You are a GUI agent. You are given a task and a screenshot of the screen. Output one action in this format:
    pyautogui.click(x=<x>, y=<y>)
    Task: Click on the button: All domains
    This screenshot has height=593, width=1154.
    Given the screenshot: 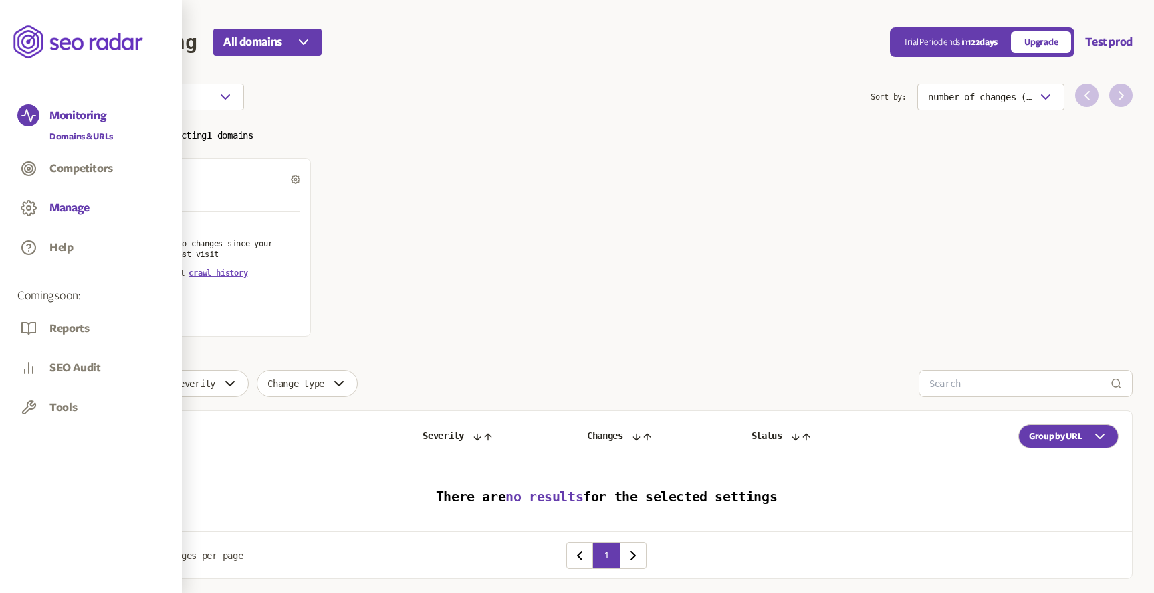 What is the action you would take?
    pyautogui.click(x=268, y=42)
    